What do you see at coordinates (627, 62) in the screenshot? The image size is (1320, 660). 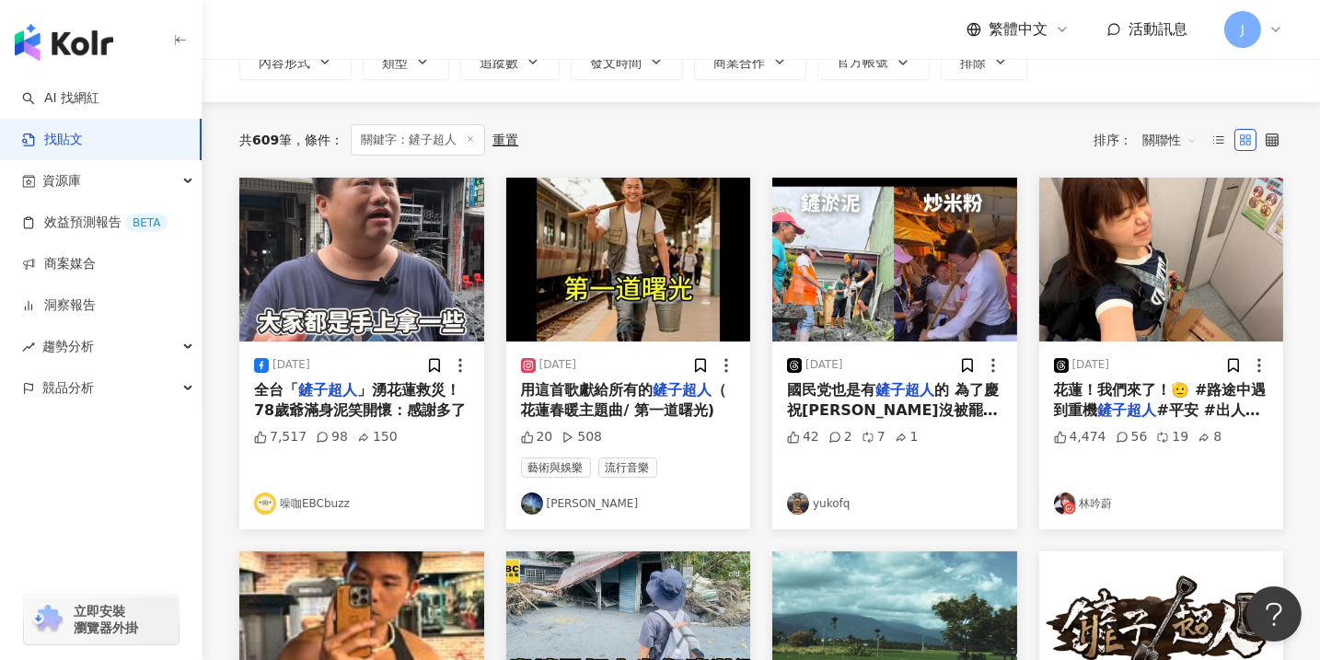 I see `button: 發文時間` at bounding box center [627, 62].